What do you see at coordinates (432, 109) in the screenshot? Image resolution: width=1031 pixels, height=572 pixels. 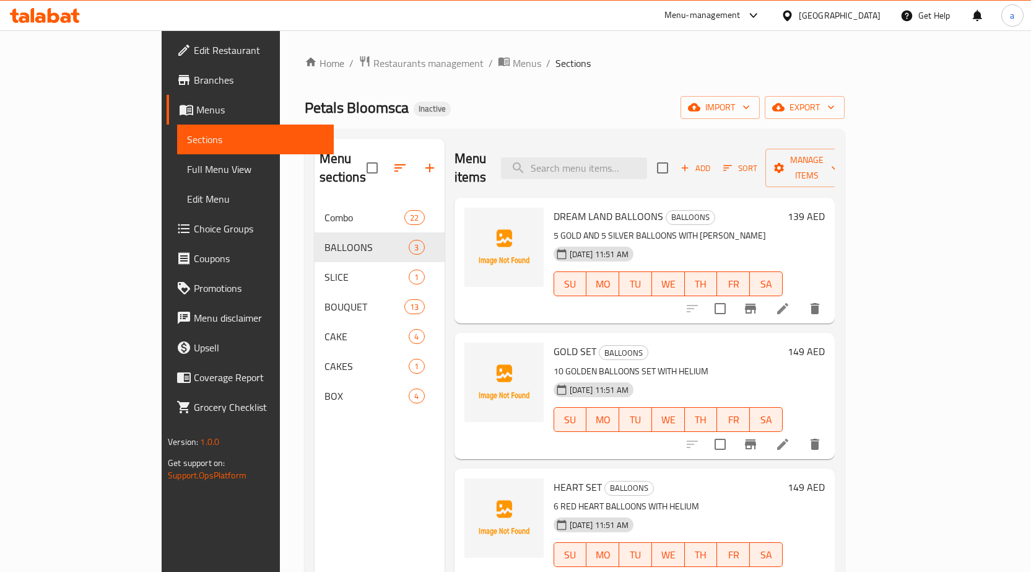 I see `div: Inactive` at bounding box center [432, 109].